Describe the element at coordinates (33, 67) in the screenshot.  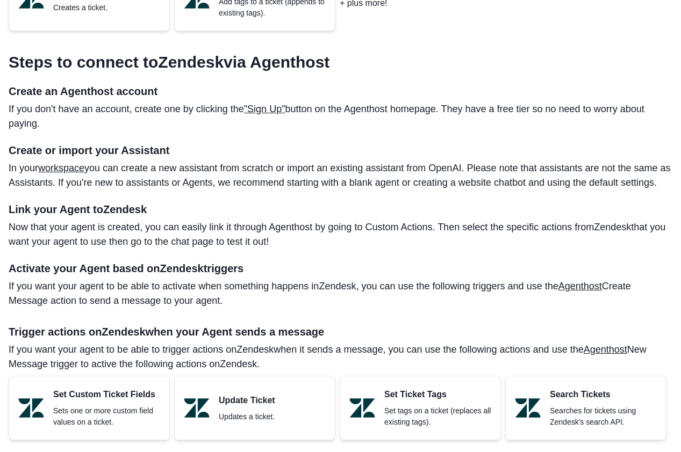
I see `img: tab_domain_overview_orange.svg` at that location.